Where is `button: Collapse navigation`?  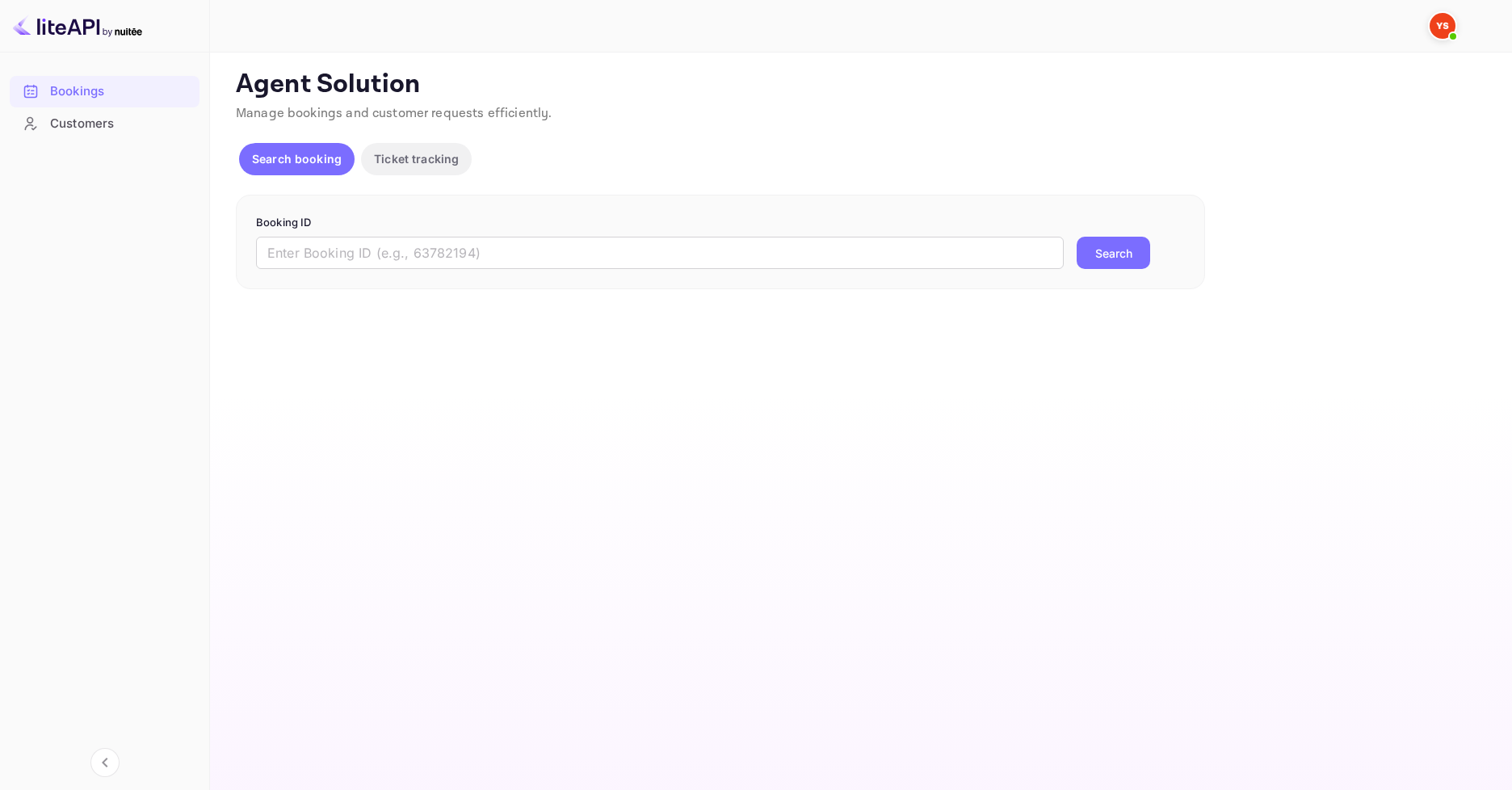 button: Collapse navigation is located at coordinates (105, 763).